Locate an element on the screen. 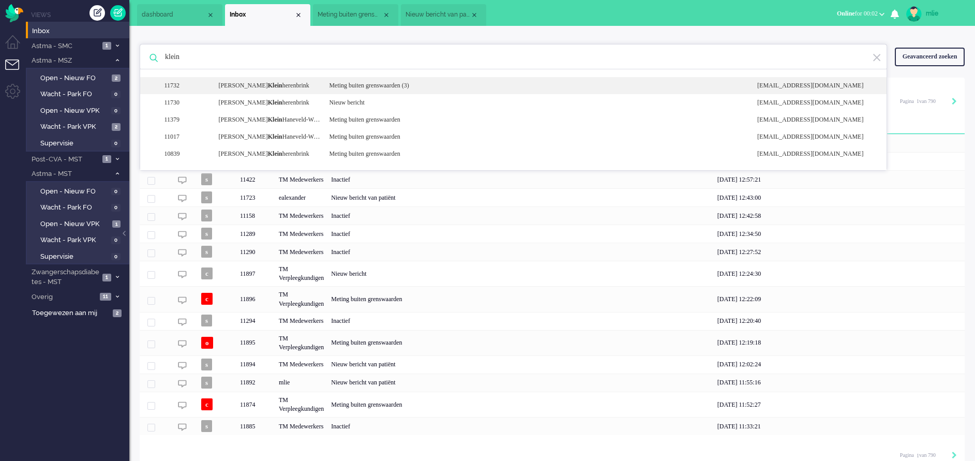  a: Wacht - Park VPK 2 is located at coordinates (79, 126).